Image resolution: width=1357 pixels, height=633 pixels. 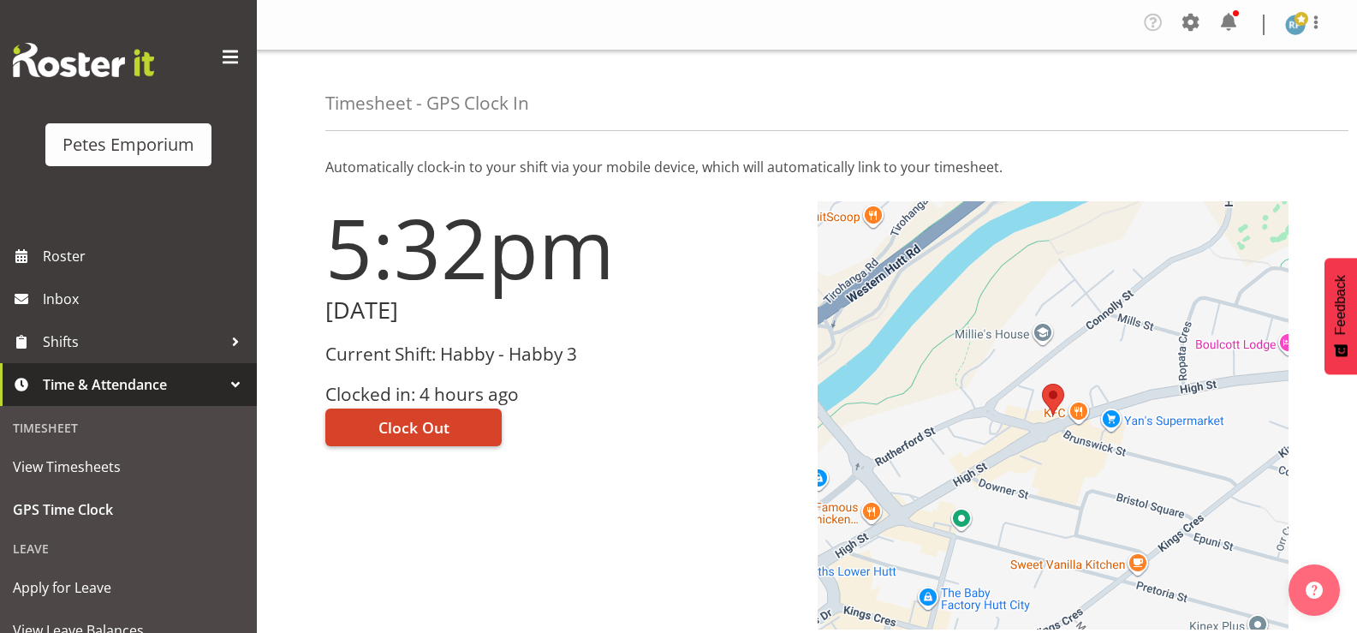 I want to click on h4: Timesheet - GPS Clock In, so click(x=427, y=103).